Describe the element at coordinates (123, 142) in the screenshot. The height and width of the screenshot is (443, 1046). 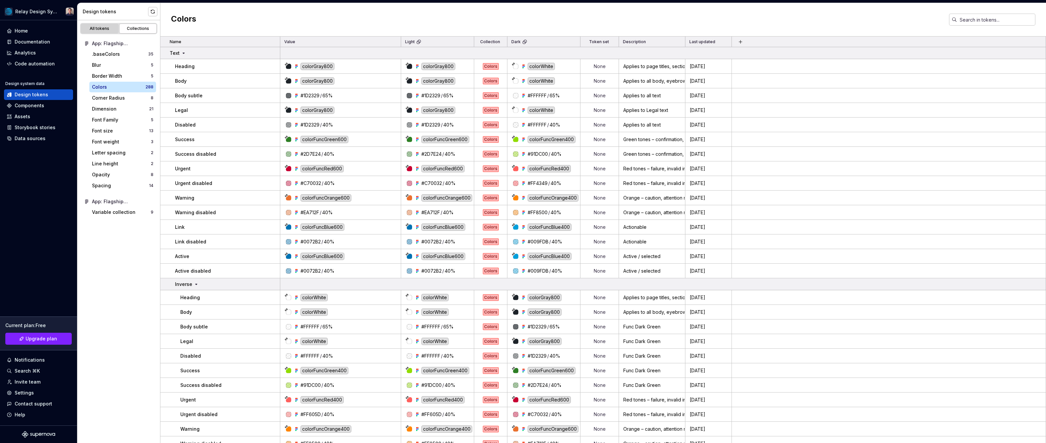
I see `button: Font weight3` at that location.